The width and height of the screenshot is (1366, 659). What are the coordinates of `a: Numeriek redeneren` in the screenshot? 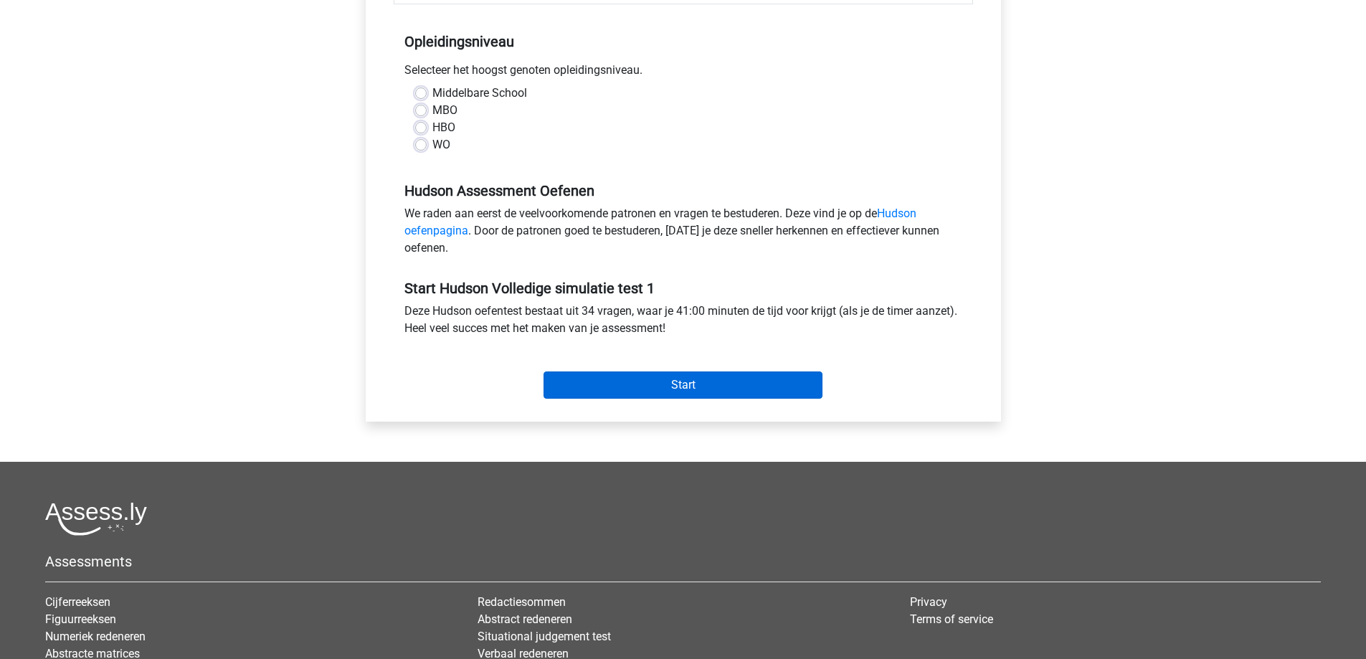 It's located at (95, 636).